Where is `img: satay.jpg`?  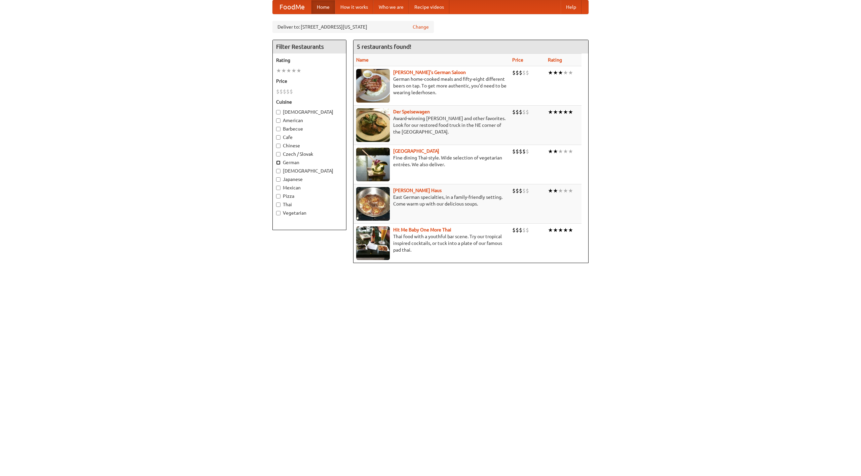
img: satay.jpg is located at coordinates (373, 164).